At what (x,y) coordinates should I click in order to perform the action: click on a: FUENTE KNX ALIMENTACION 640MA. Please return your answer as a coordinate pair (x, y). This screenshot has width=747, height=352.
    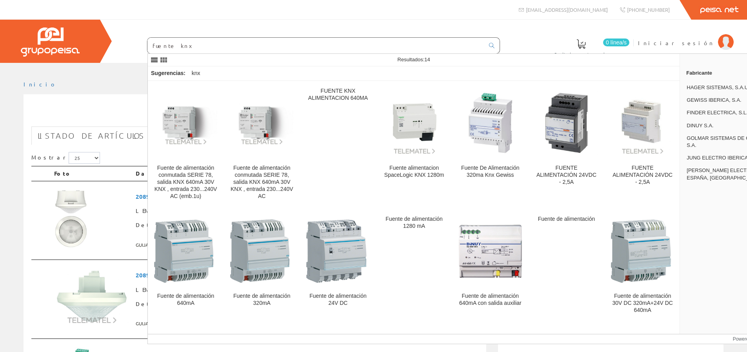
    Looking at the image, I should click on (338, 145).